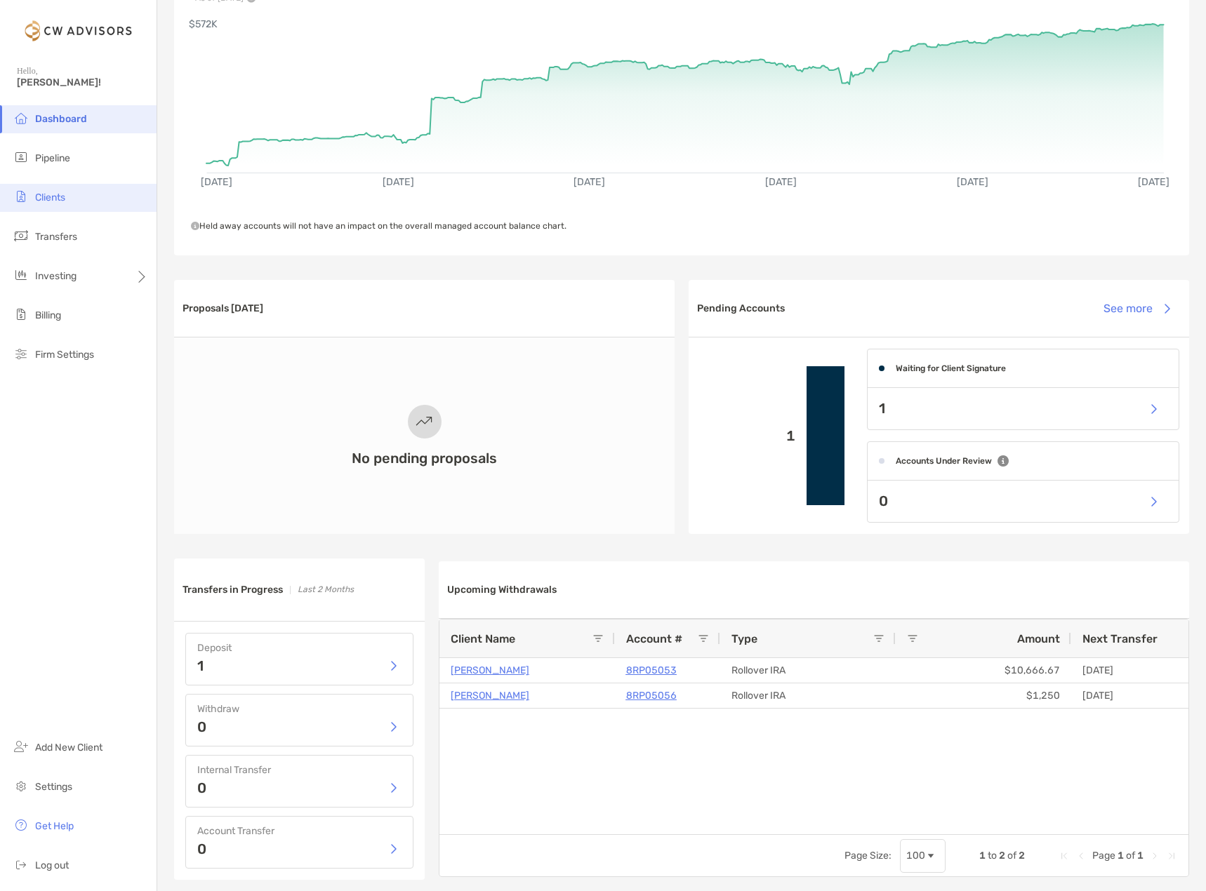 Image resolution: width=1206 pixels, height=891 pixels. Describe the element at coordinates (922, 856) in the screenshot. I see `div: Page Size` at that location.